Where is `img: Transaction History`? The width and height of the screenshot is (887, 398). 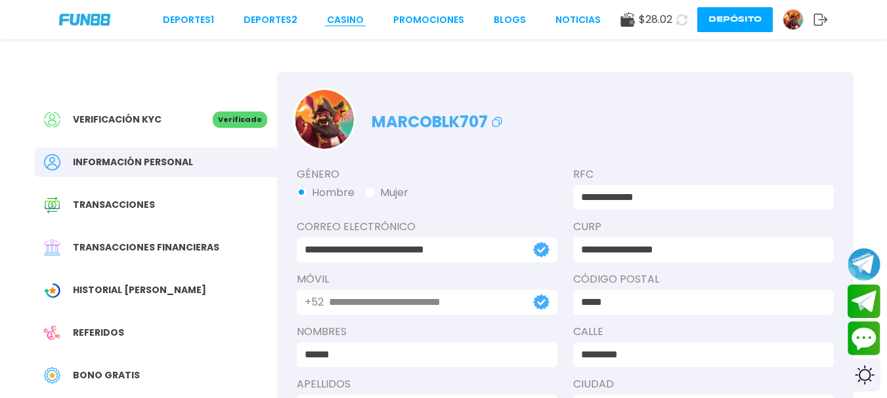 img: Transaction History is located at coordinates (52, 205).